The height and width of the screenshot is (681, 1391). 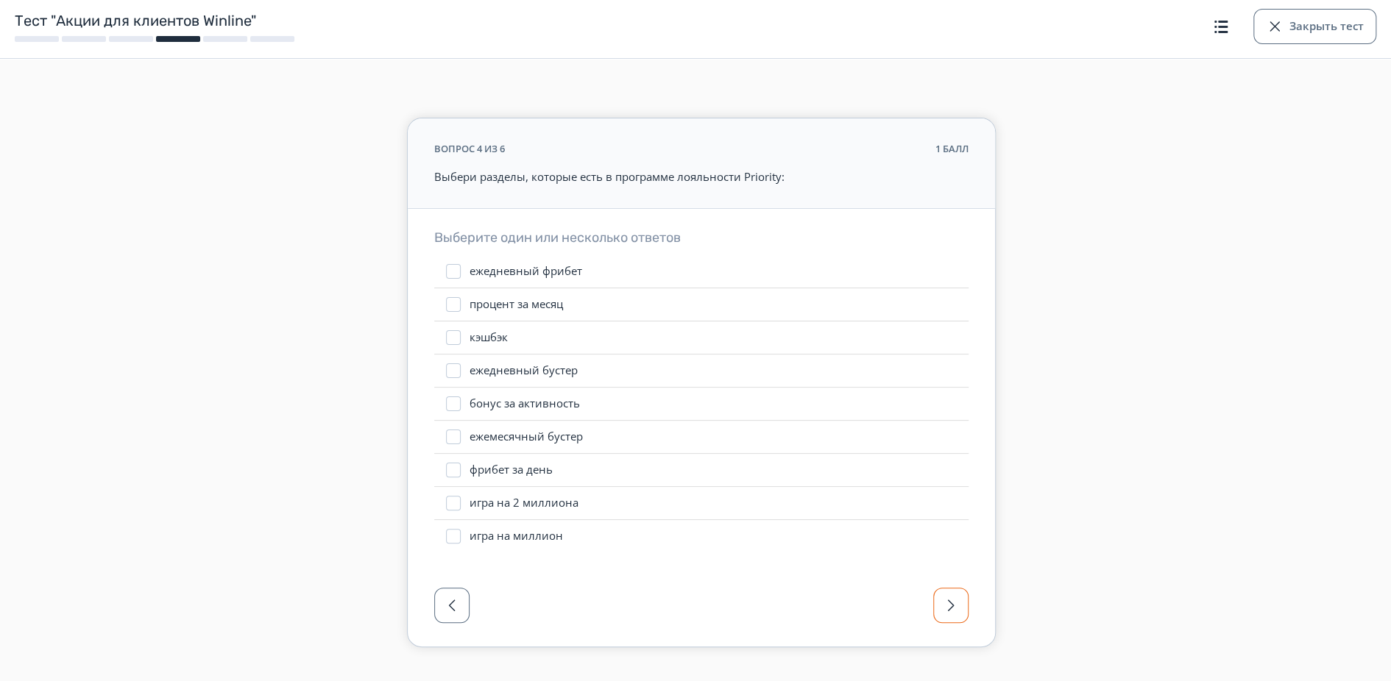 I want to click on div: игра на миллион, so click(x=516, y=536).